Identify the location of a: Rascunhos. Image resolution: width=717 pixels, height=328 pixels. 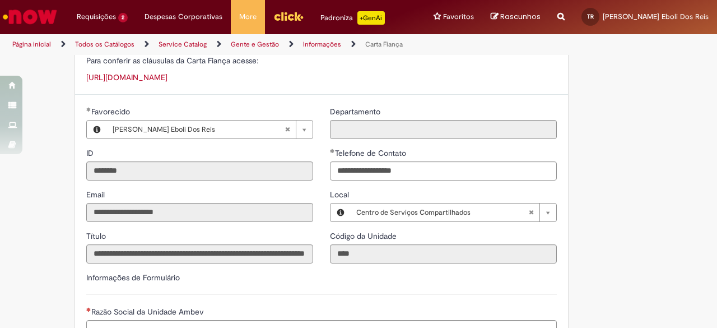
(516, 17).